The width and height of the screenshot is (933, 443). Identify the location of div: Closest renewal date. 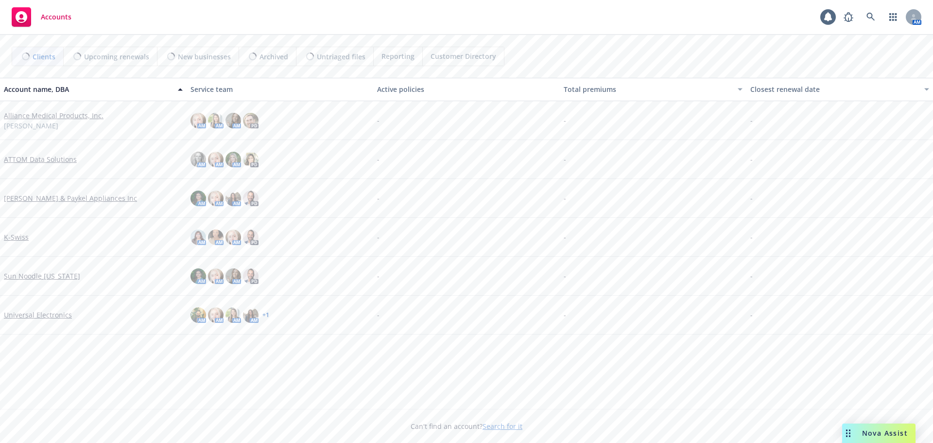
(835, 89).